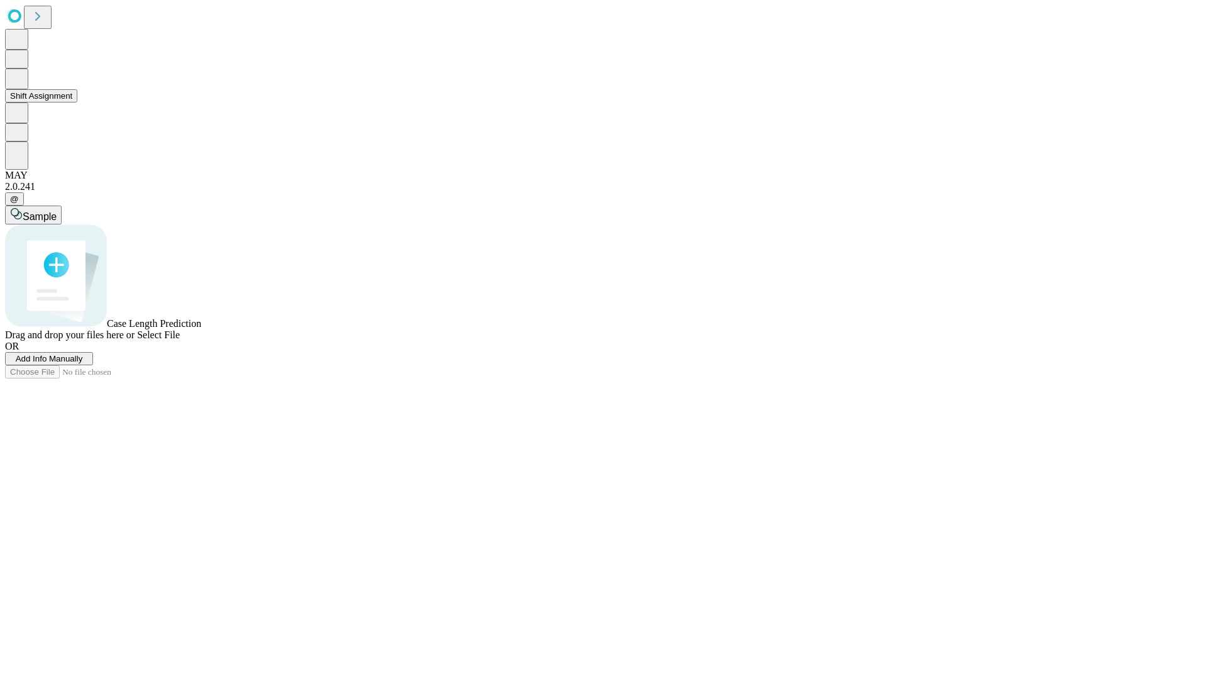 The image size is (1207, 679). Describe the element at coordinates (41, 96) in the screenshot. I see `button: Shift Assignment` at that location.